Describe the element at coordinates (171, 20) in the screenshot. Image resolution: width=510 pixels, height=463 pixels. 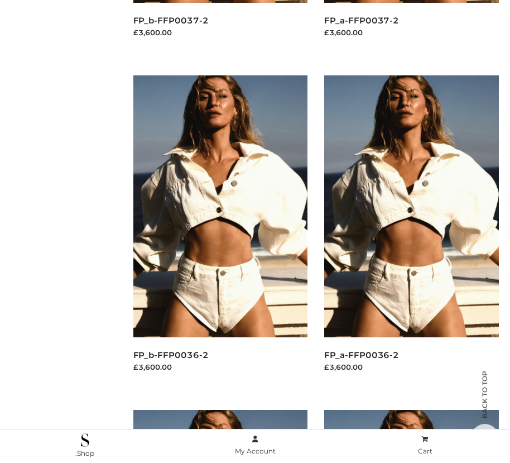
I see `a: FP_b-FFP0037-2` at that location.